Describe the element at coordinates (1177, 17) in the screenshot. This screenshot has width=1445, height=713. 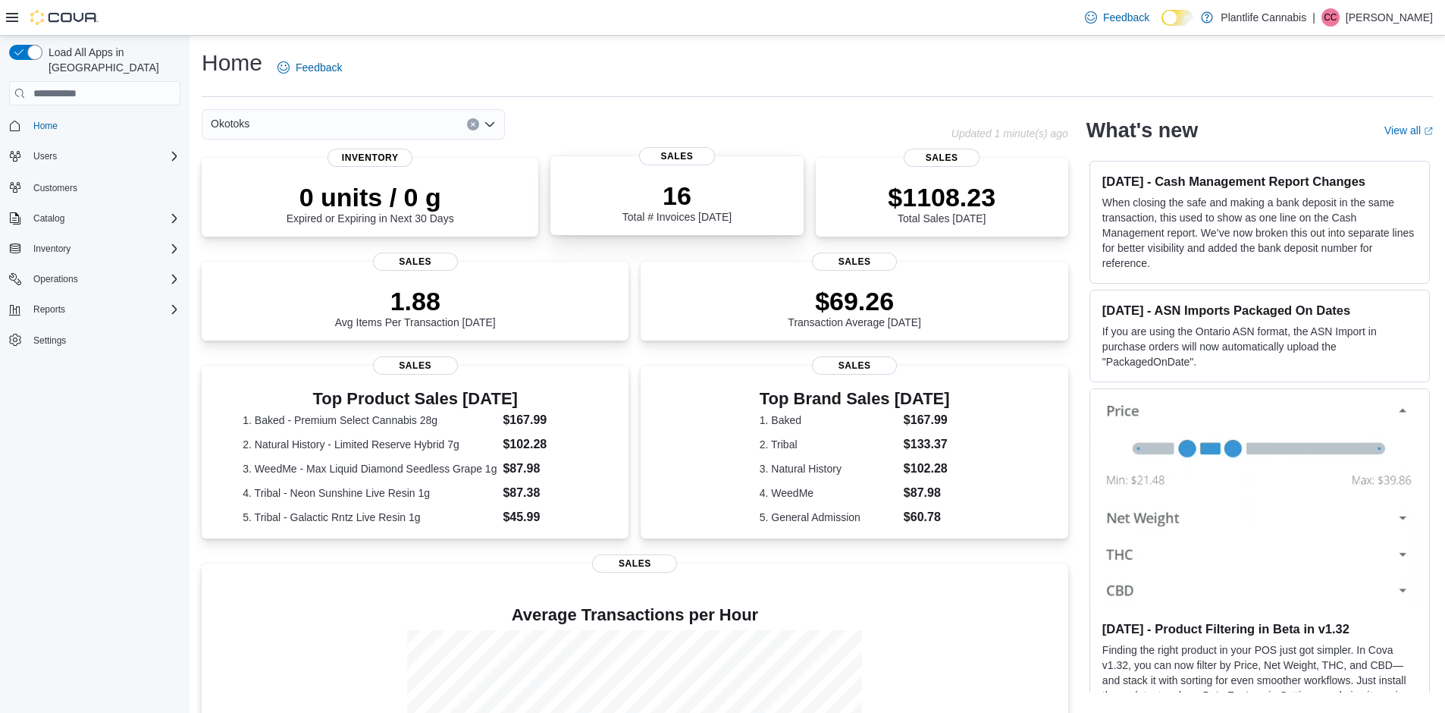
I see `input: Dark Mode` at that location.